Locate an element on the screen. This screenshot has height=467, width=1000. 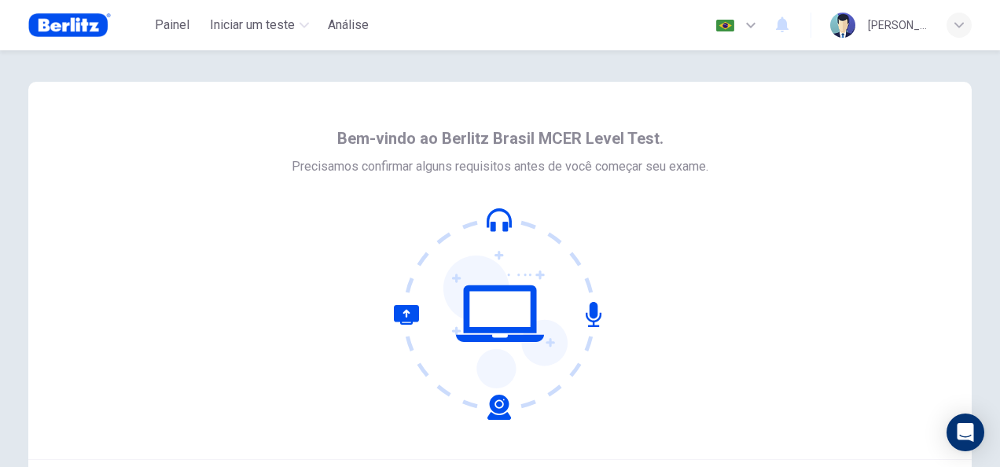
span: Painel is located at coordinates (172, 25).